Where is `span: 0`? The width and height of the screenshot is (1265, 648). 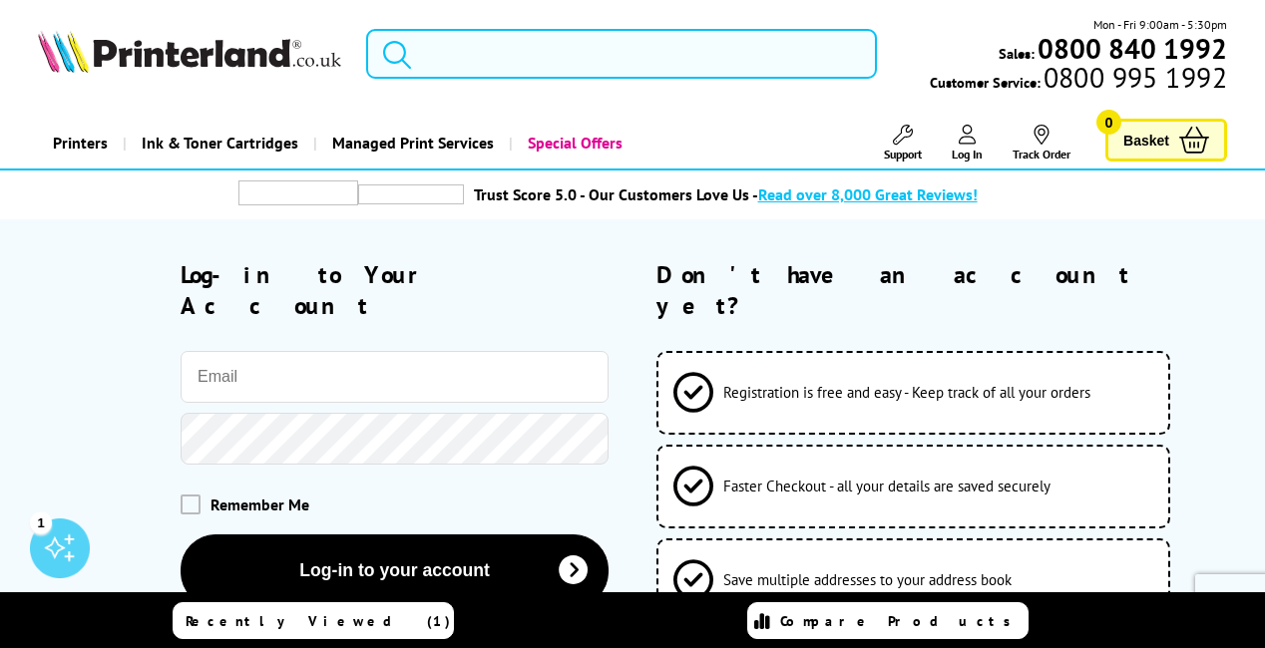
span: 0 is located at coordinates (1108, 122).